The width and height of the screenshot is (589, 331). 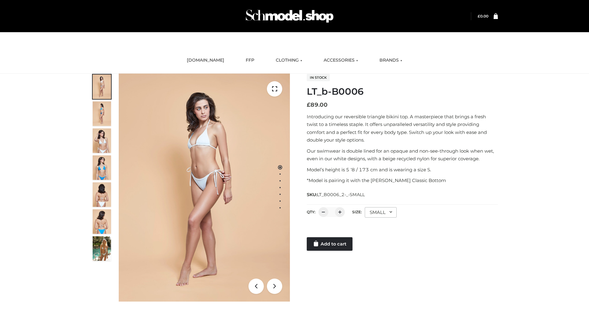 I want to click on a: Schmodel Admin 964, so click(x=289, y=16).